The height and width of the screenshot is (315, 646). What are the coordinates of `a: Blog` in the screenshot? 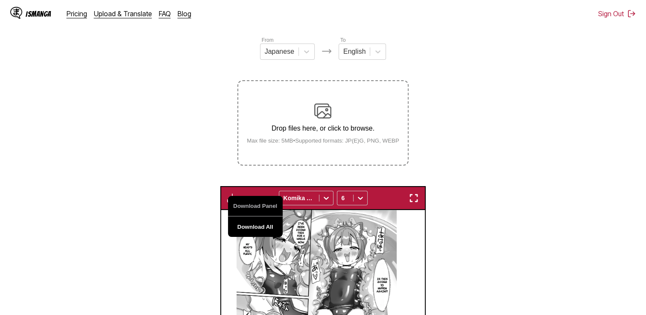 It's located at (185, 14).